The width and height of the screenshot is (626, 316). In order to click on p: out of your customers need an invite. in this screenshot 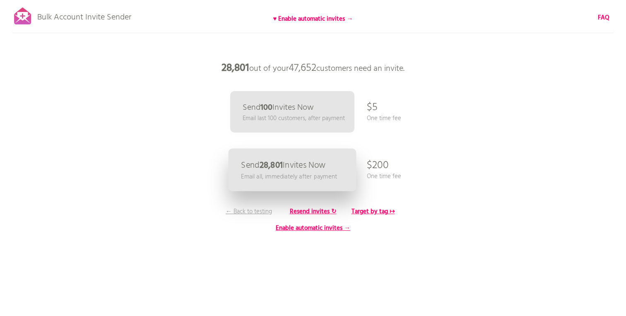, I will do `click(313, 68)`.